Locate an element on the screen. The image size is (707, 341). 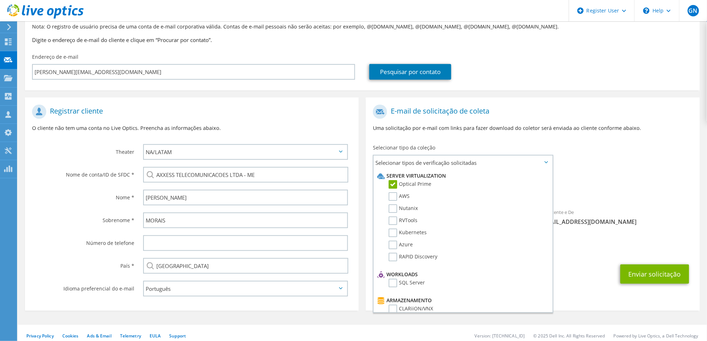
label: SQL Server is located at coordinates (407, 283).